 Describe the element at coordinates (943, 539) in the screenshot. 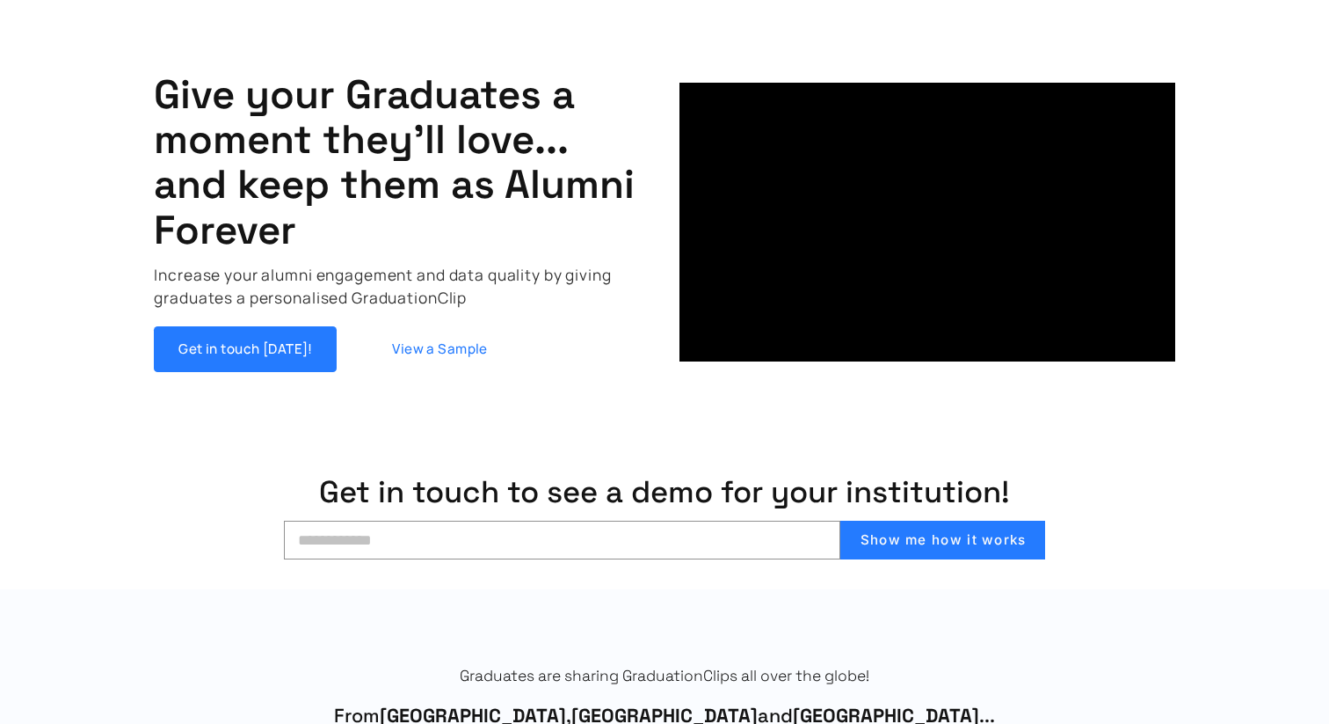

I see `button: Show me how it works` at that location.